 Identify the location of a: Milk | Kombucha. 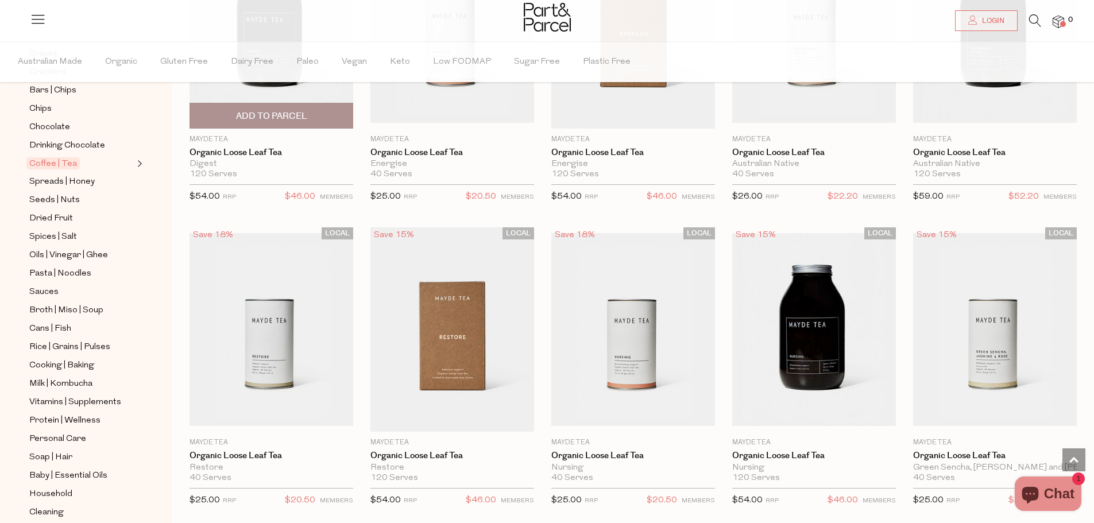
(82, 384).